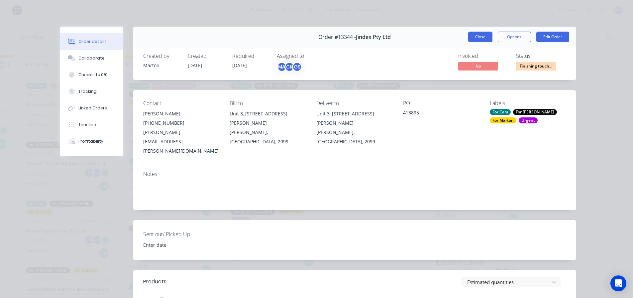 This screenshot has width=633, height=298. Describe the element at coordinates (87, 91) in the screenshot. I see `div: Tracking` at that location.